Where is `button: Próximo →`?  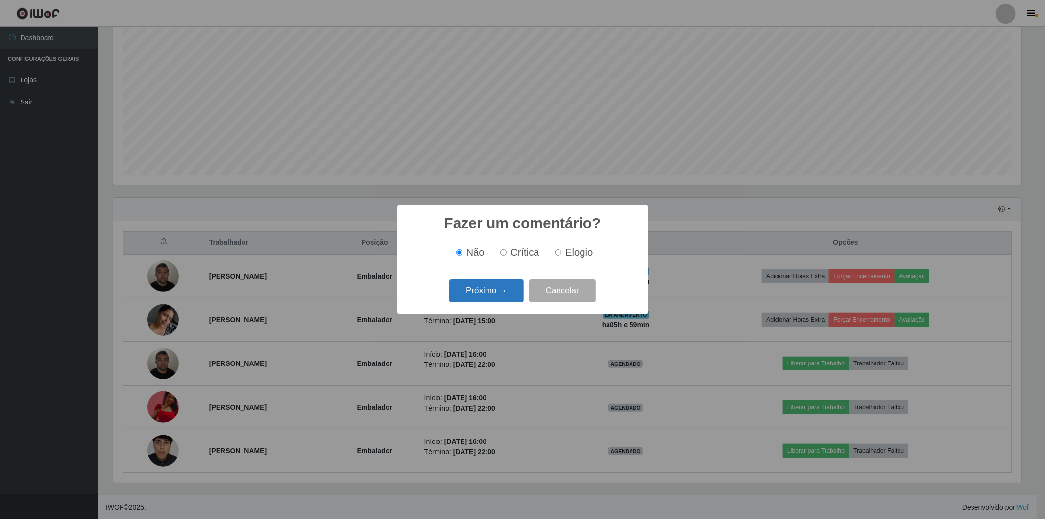
button: Próximo → is located at coordinates (487, 290).